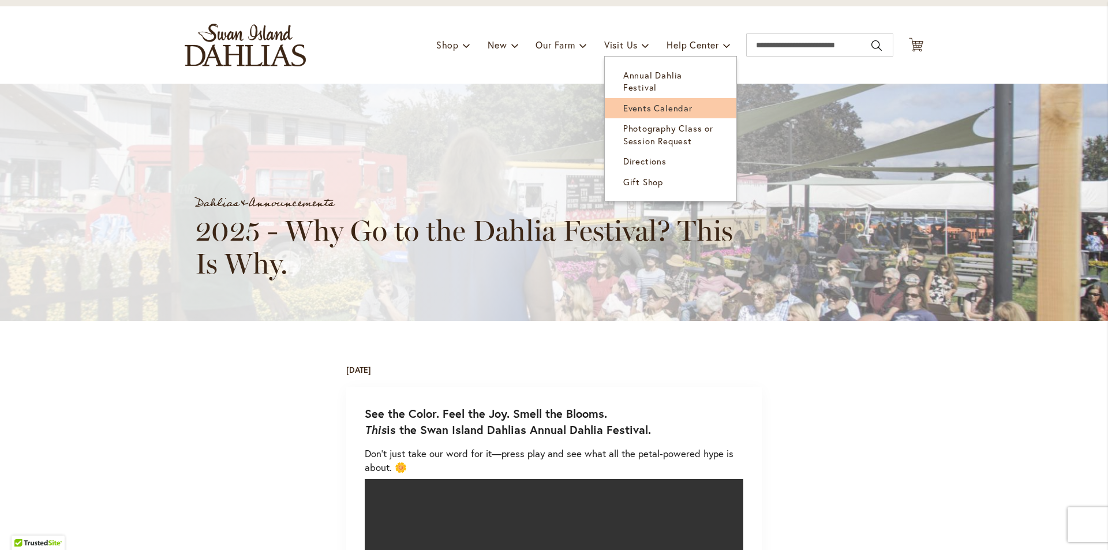  Describe the element at coordinates (652, 81) in the screenshot. I see `span: Annual Dahlia Festival` at that location.